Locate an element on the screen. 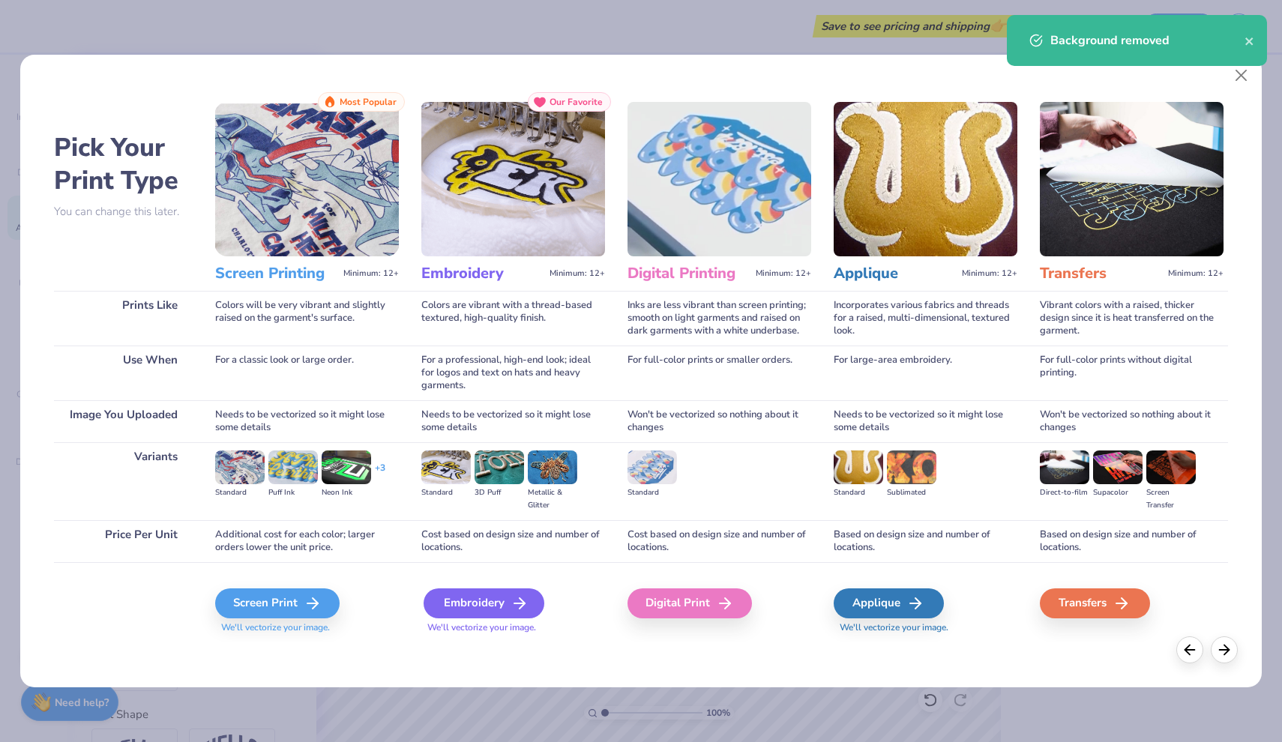 The height and width of the screenshot is (742, 1282). div: Metallic & Glitter is located at coordinates (553, 499).